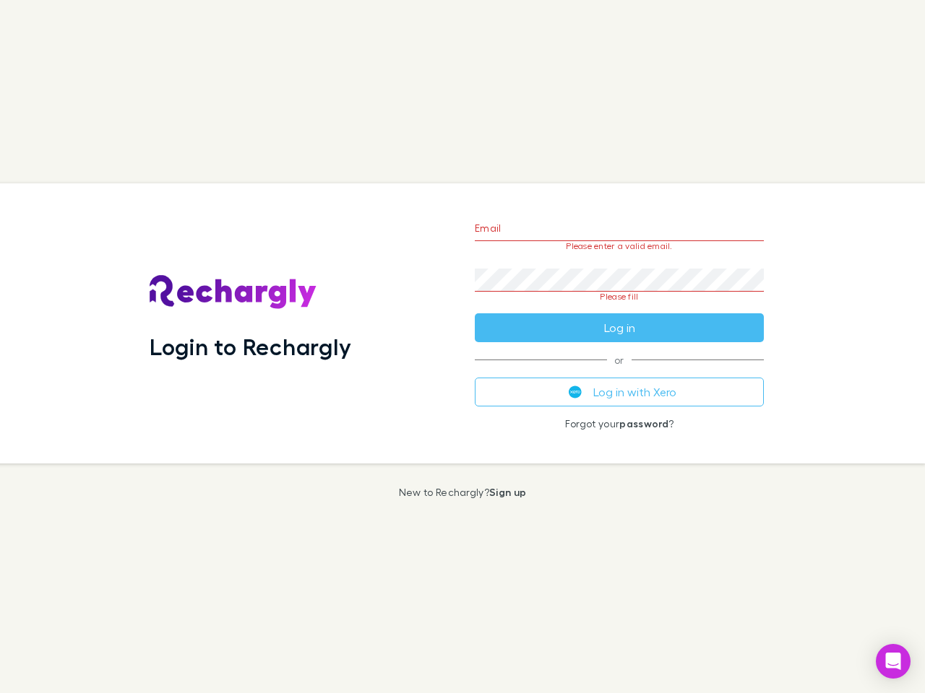 This screenshot has width=925, height=693. Describe the element at coordinates (575, 392) in the screenshot. I see `img: Xero's logo` at that location.